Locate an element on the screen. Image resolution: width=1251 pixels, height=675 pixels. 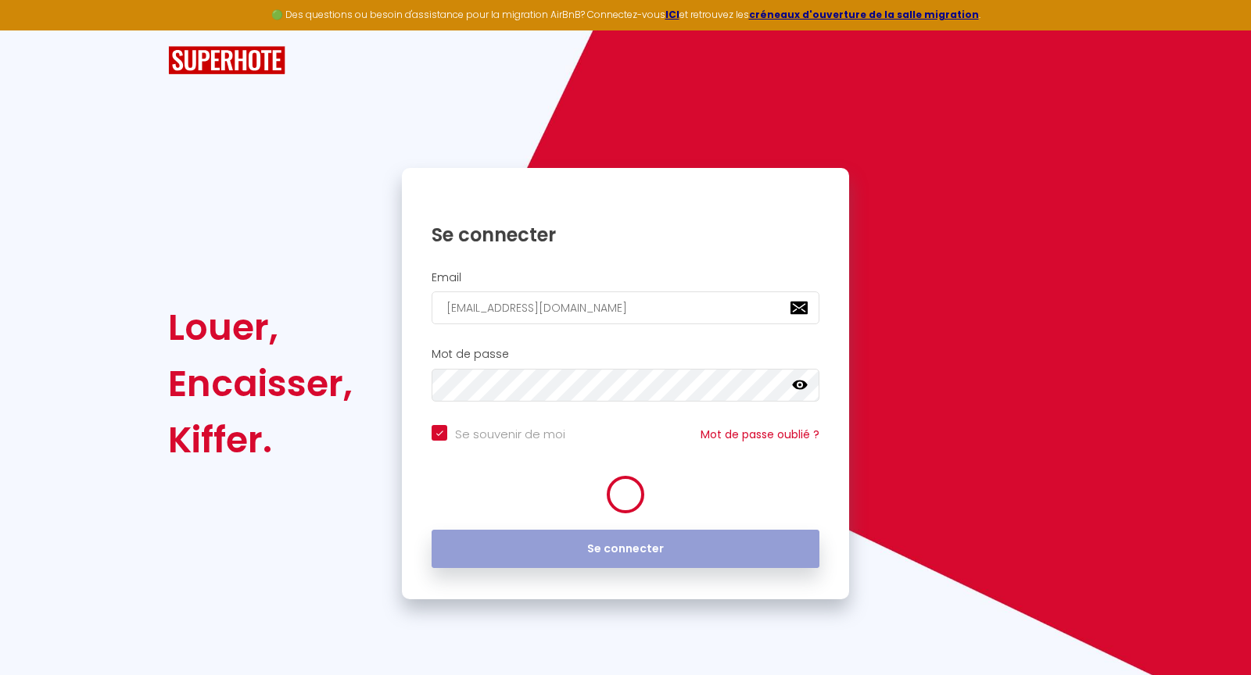
img: SuperHote logo is located at coordinates (227, 60).